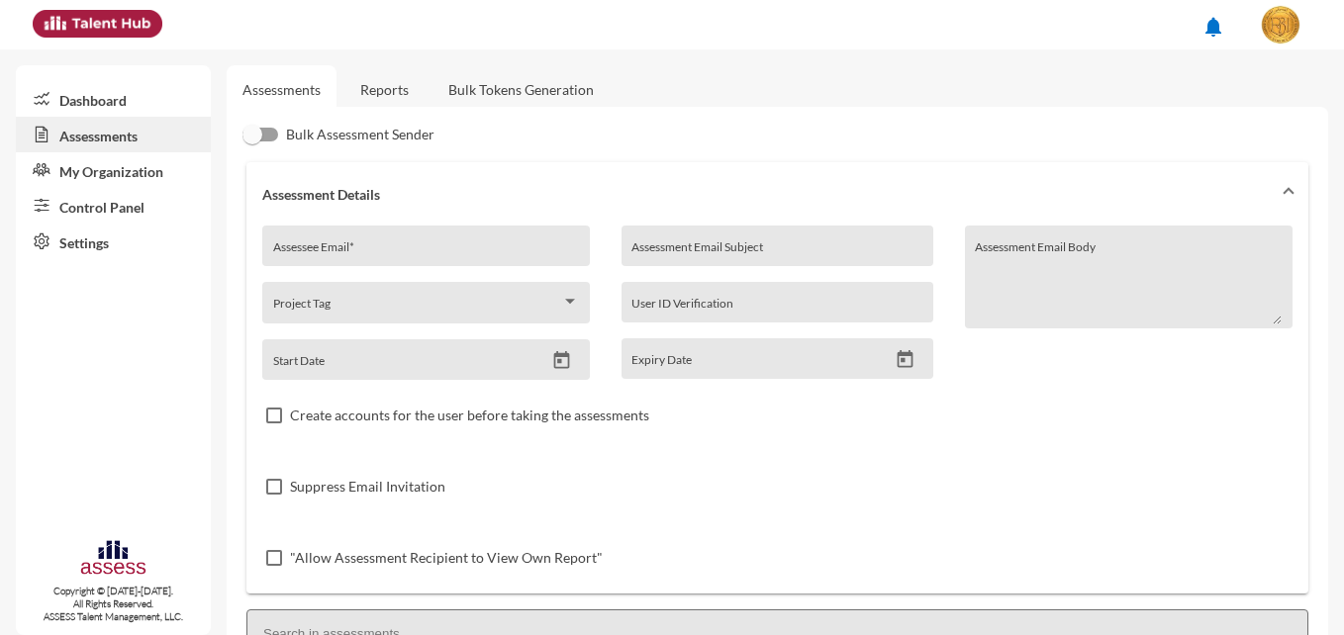  What do you see at coordinates (384, 89) in the screenshot?
I see `a: Reports` at bounding box center [384, 89].